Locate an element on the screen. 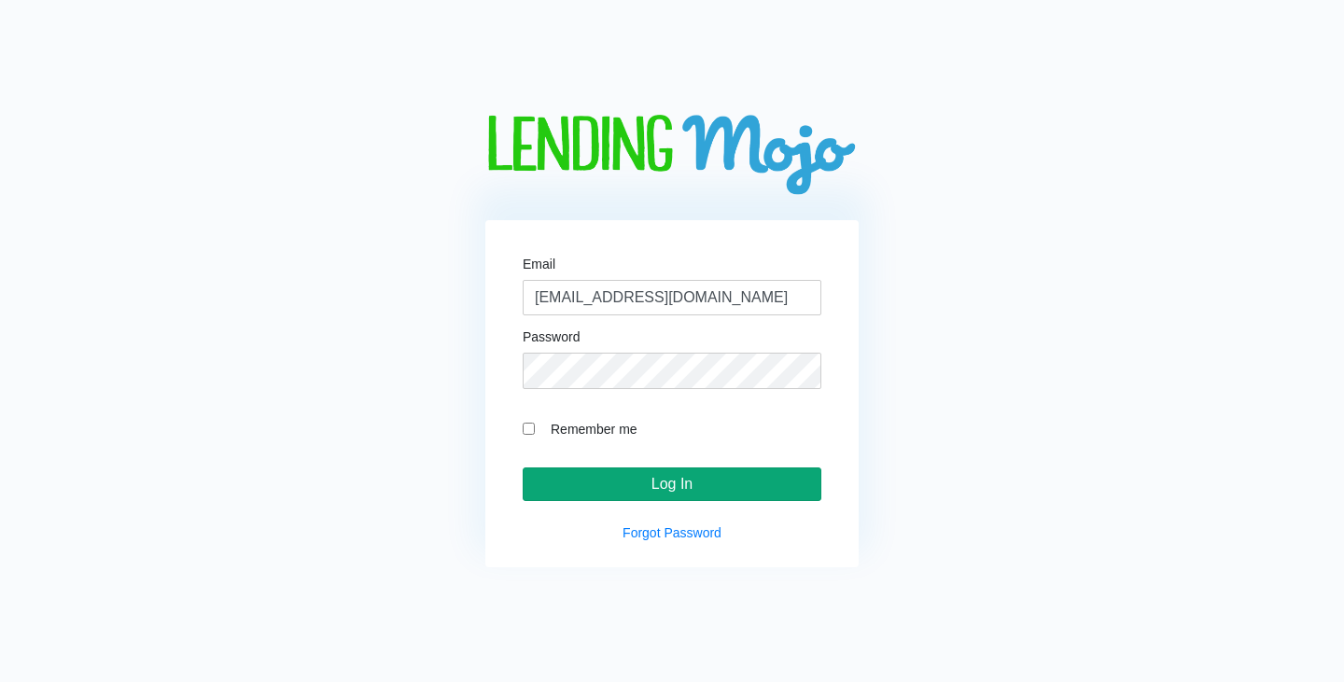 This screenshot has width=1344, height=682. a: Forgot Password is located at coordinates (672, 533).